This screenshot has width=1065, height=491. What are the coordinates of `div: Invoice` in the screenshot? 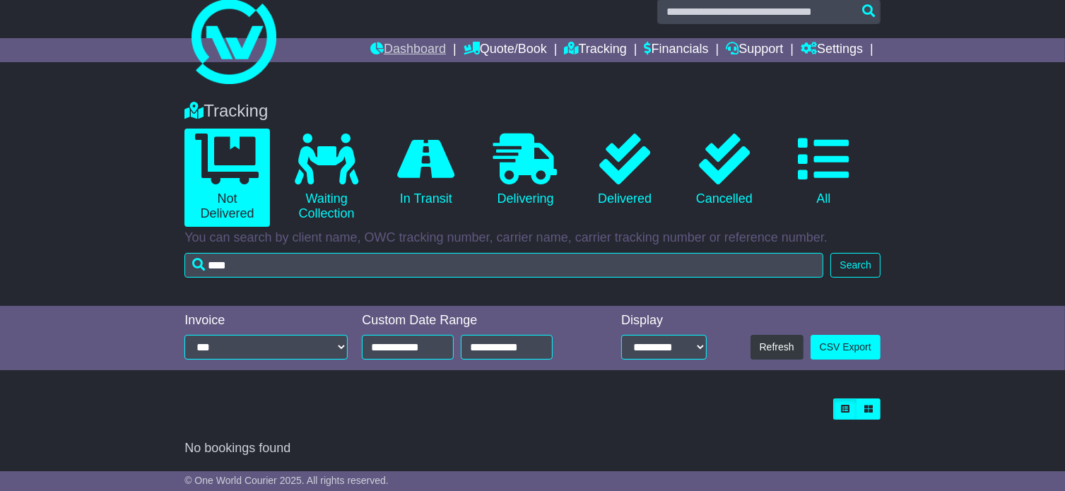 It's located at (266, 321).